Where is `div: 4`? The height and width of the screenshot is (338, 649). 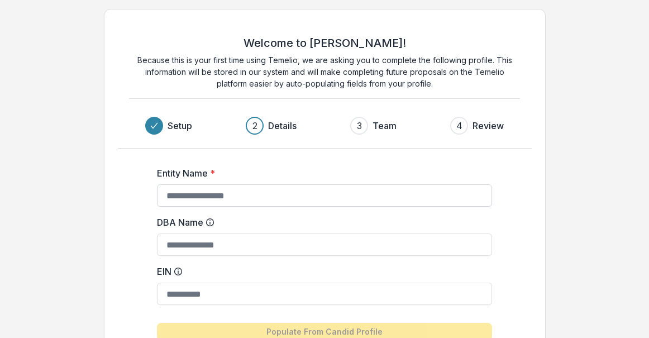
div: 4 is located at coordinates (459, 126).